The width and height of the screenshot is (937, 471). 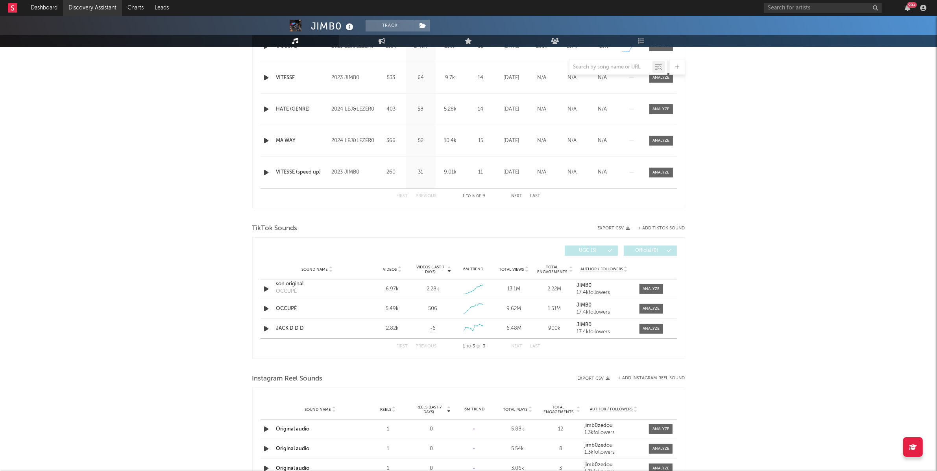 What do you see at coordinates (611, 67) in the screenshot?
I see `input: Search by song name or URL` at bounding box center [611, 67].